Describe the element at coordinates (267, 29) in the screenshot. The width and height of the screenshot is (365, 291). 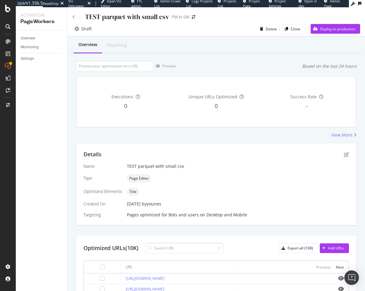
I see `button: Delete` at that location.